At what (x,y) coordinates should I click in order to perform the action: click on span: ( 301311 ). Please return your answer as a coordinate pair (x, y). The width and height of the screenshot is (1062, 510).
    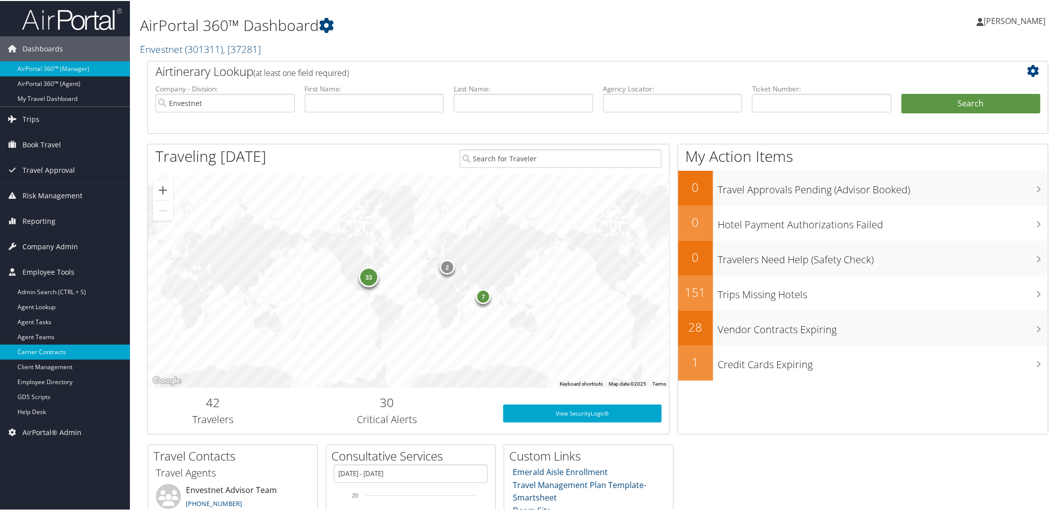
    Looking at the image, I should click on (204, 48).